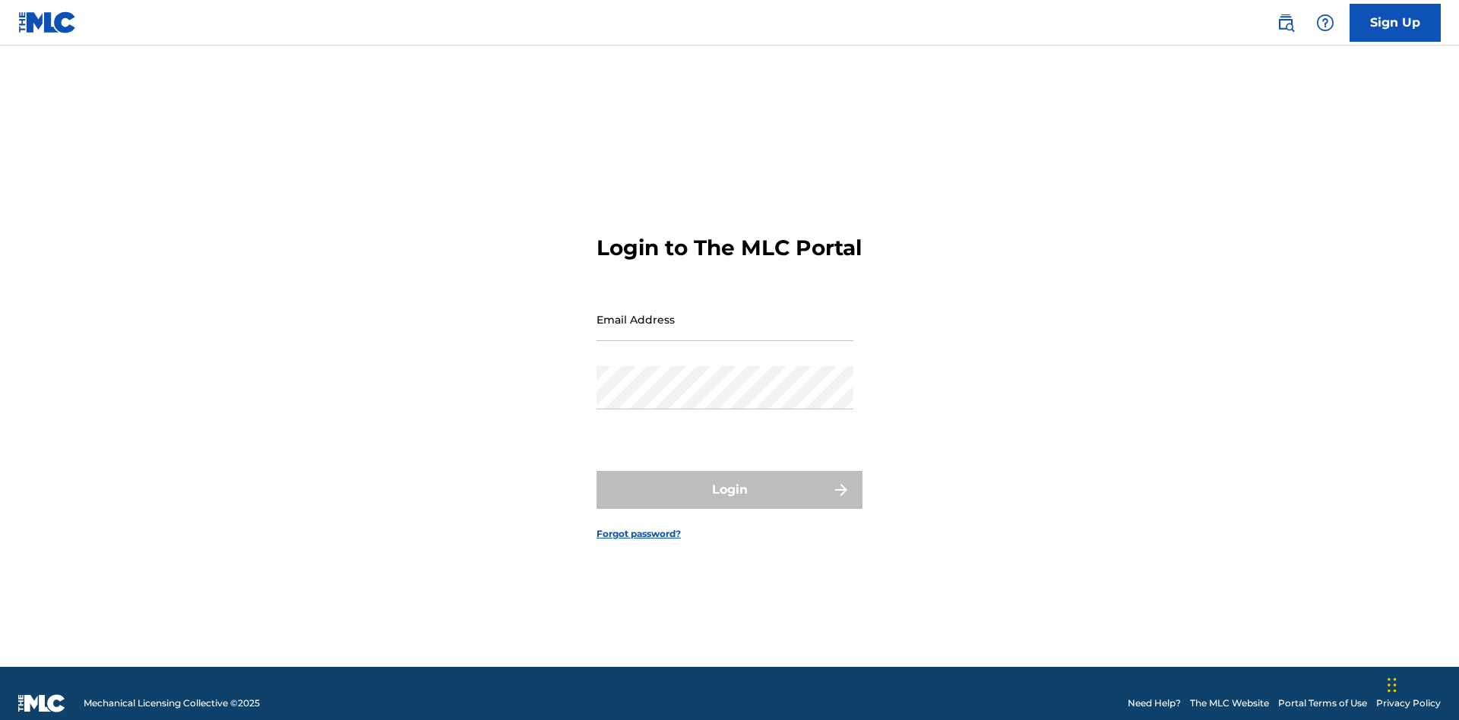 Image resolution: width=1459 pixels, height=720 pixels. I want to click on a: Need Help?, so click(1154, 704).